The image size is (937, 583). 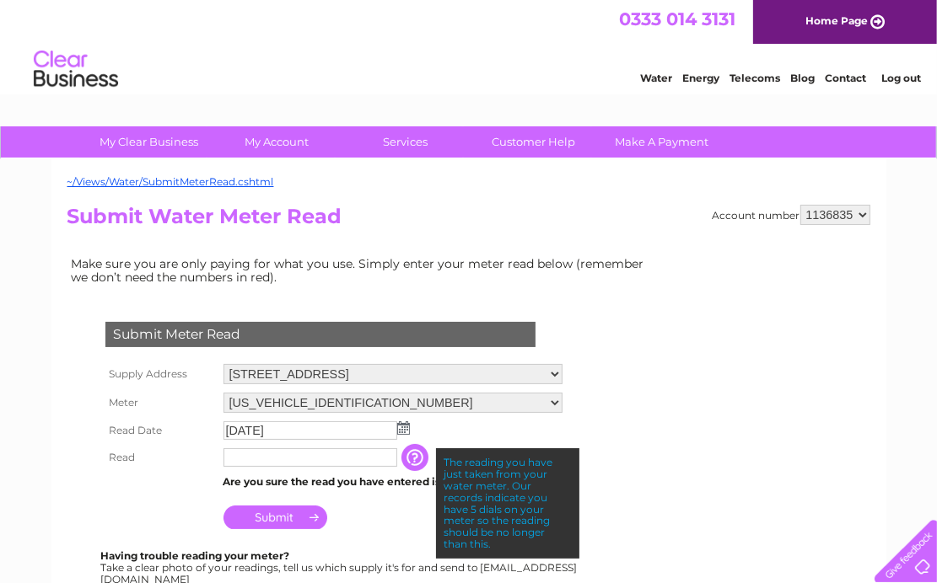 What do you see at coordinates (677, 19) in the screenshot?
I see `span: 0333 014 3131` at bounding box center [677, 19].